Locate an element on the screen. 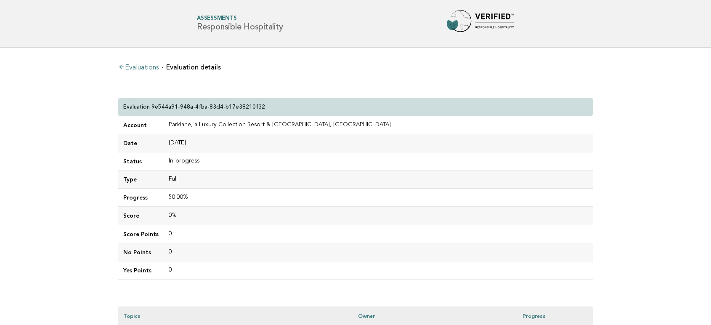  td: Progress is located at coordinates (141, 197).